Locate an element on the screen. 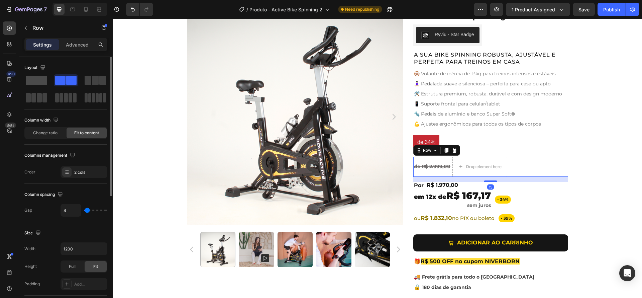  button: 7 is located at coordinates (26, 9).